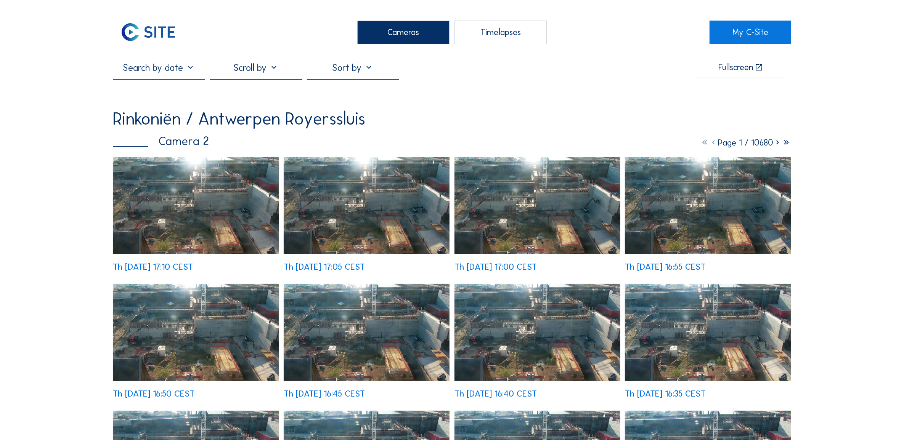  Describe the element at coordinates (403, 32) in the screenshot. I see `div: Cameras` at that location.